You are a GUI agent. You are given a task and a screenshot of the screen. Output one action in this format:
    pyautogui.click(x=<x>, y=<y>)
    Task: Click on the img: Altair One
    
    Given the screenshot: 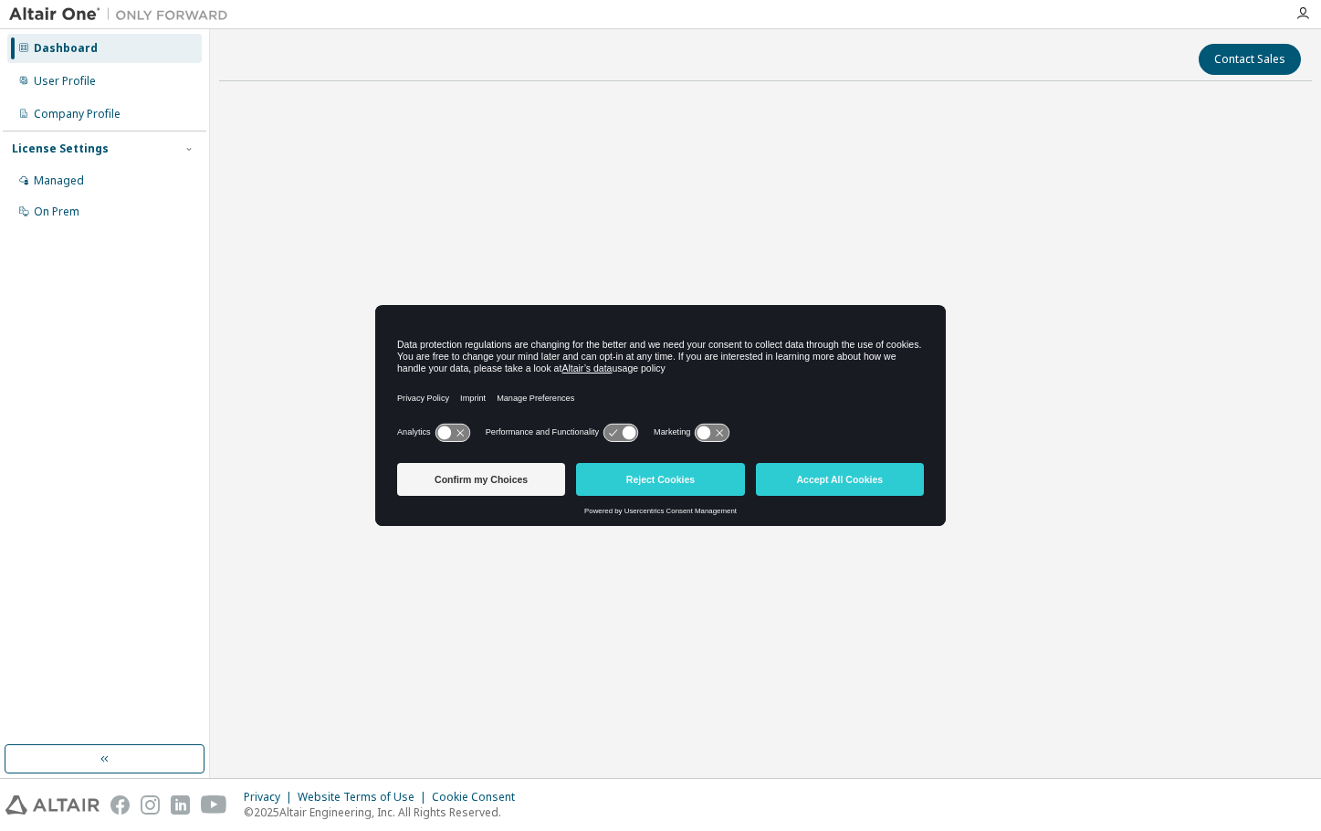 What is the action you would take?
    pyautogui.click(x=123, y=15)
    